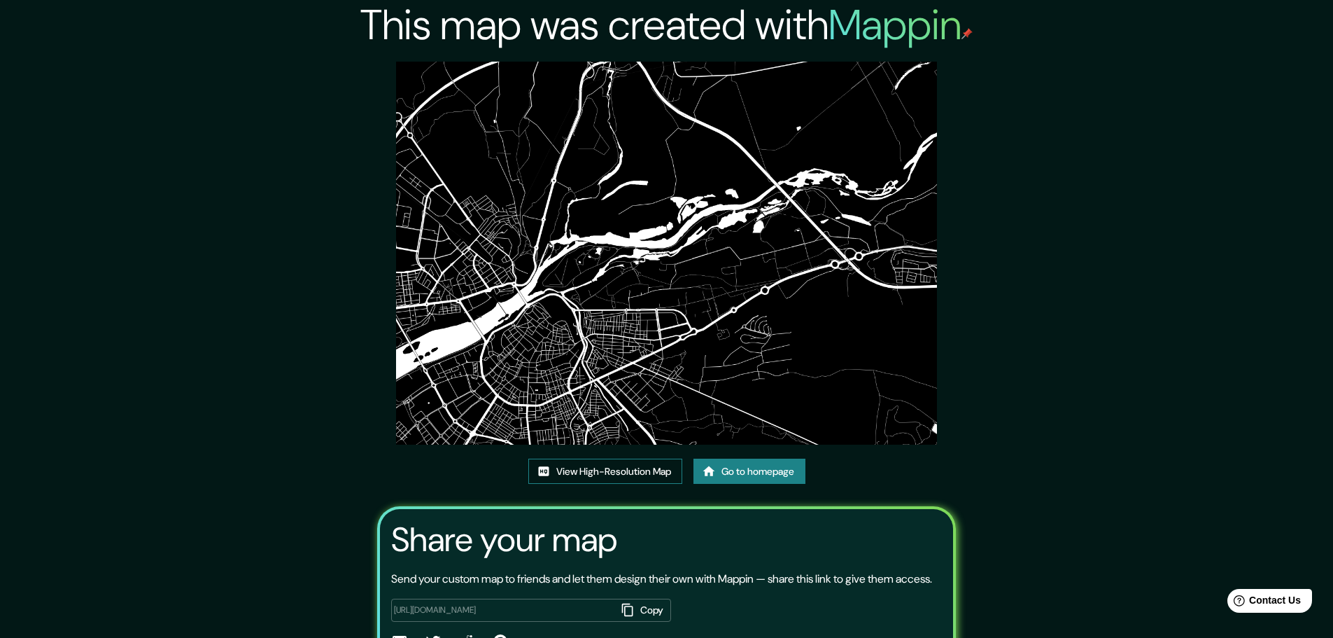  Describe the element at coordinates (504, 540) in the screenshot. I see `h3: Share your map` at that location.